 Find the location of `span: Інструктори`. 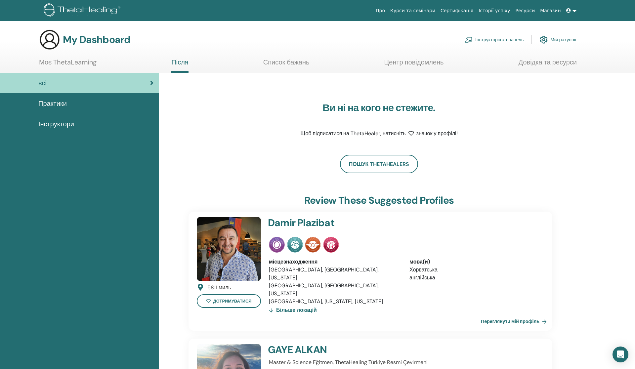

span: Інструктори is located at coordinates (56, 124).